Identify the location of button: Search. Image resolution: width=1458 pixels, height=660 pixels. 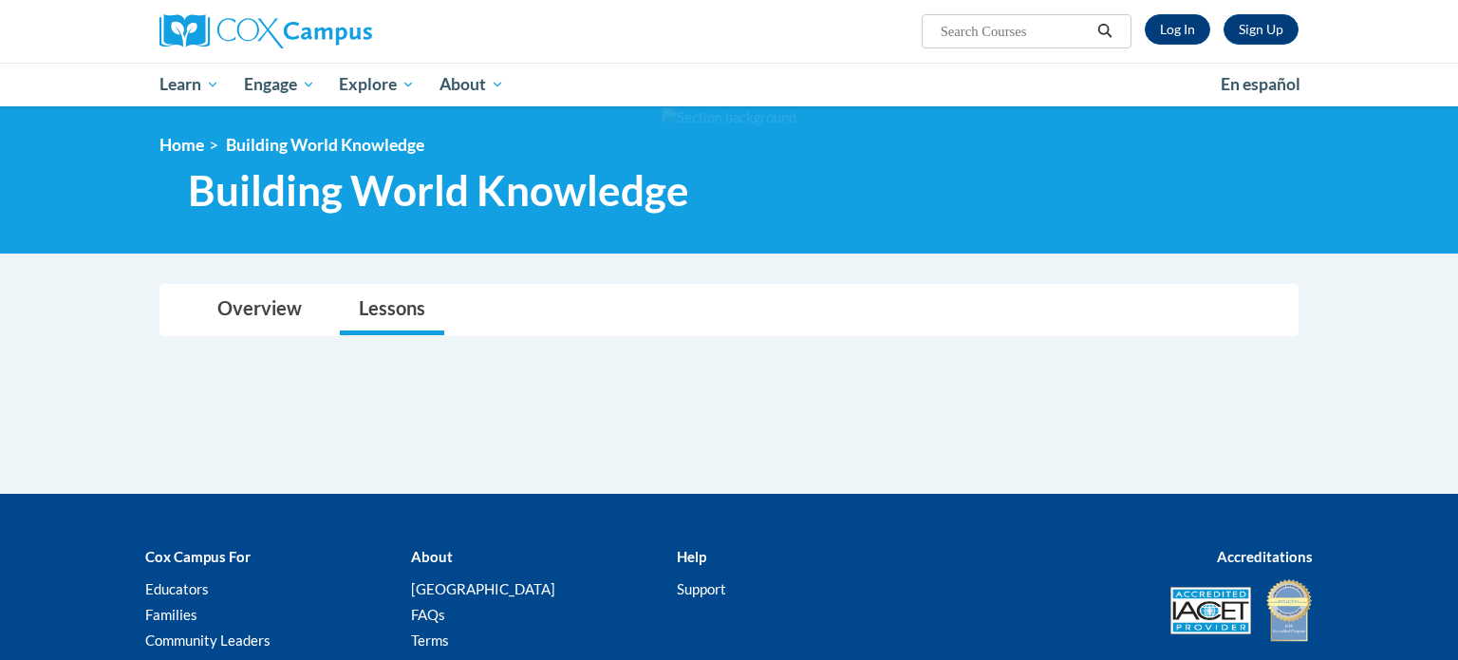
(1105, 31).